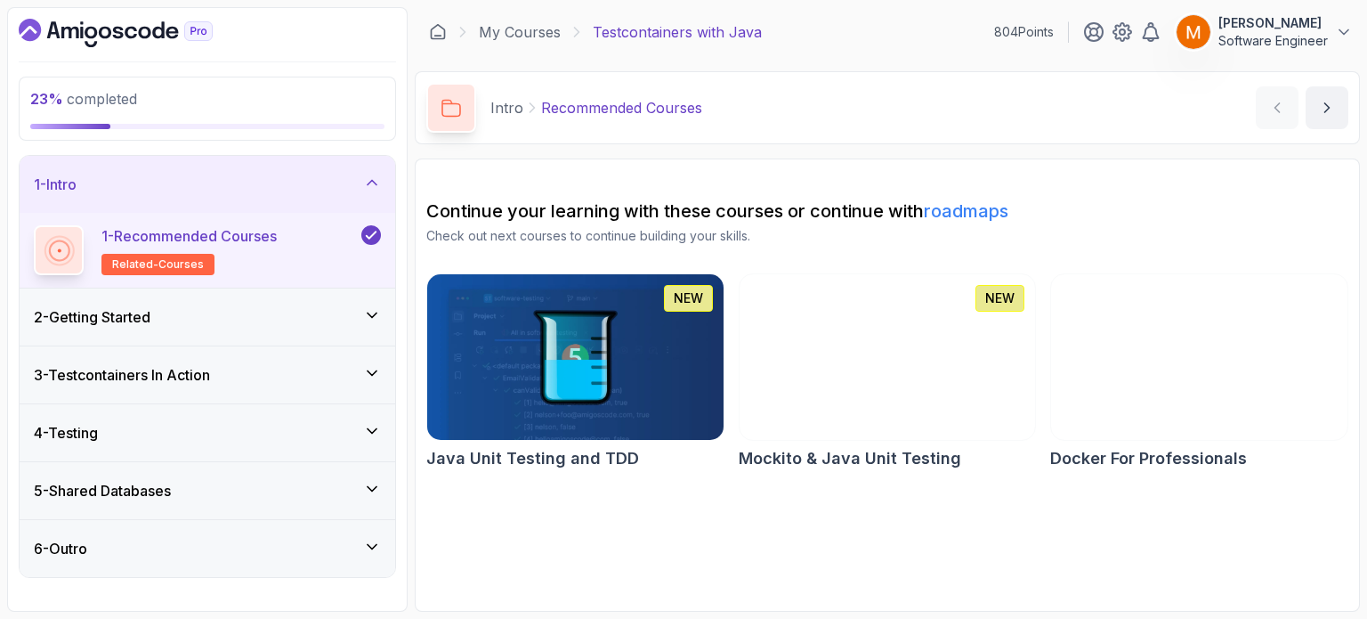  I want to click on button: 4-Testing, so click(207, 433).